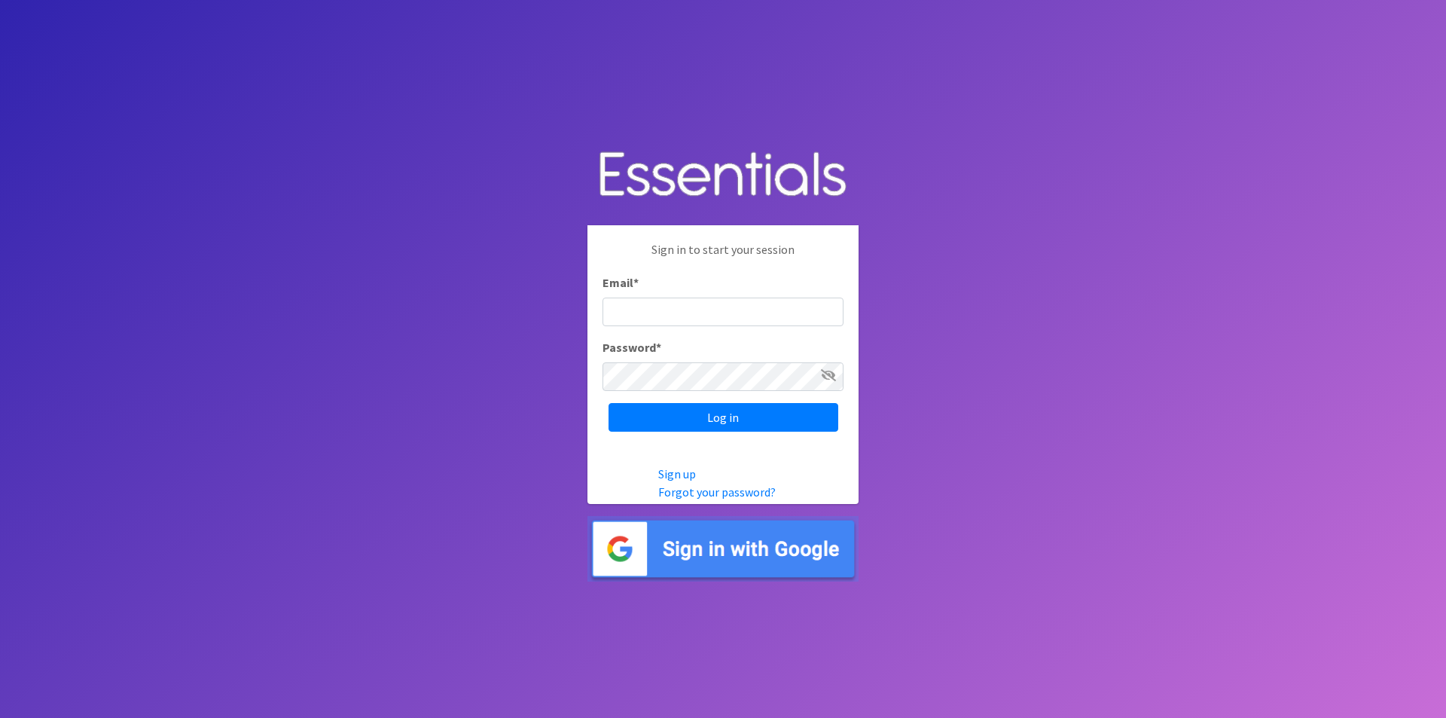 The image size is (1446, 718). What do you see at coordinates (632, 347) in the screenshot?
I see `label: Password` at bounding box center [632, 347].